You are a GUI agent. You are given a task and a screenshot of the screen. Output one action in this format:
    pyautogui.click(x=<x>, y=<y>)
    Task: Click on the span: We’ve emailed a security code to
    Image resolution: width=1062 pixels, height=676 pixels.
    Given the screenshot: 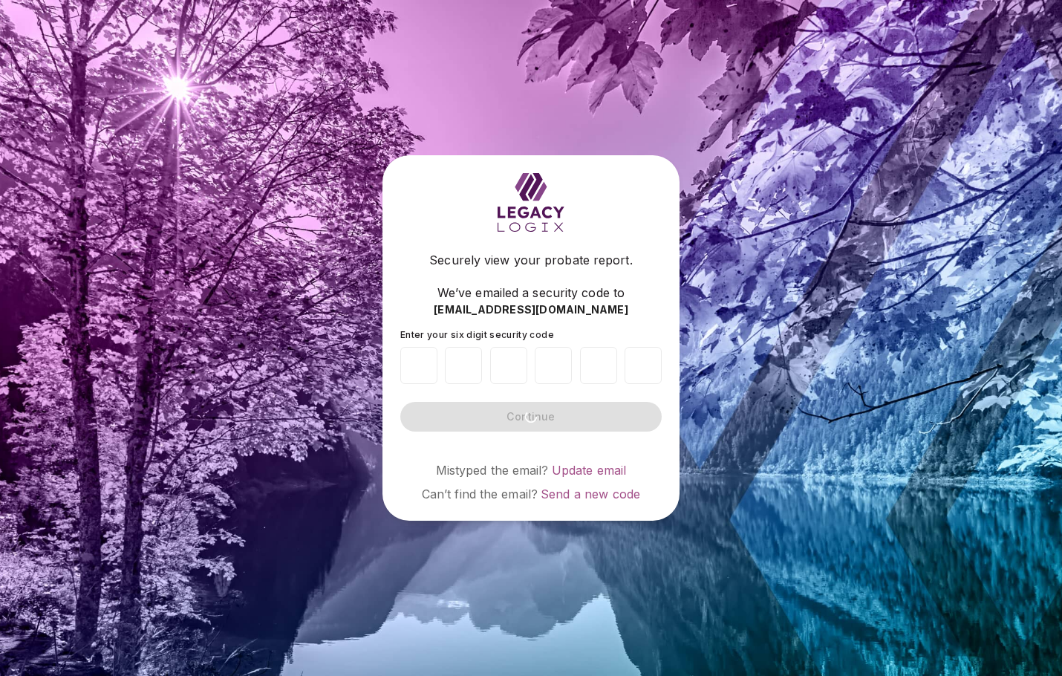 What is the action you would take?
    pyautogui.click(x=531, y=293)
    